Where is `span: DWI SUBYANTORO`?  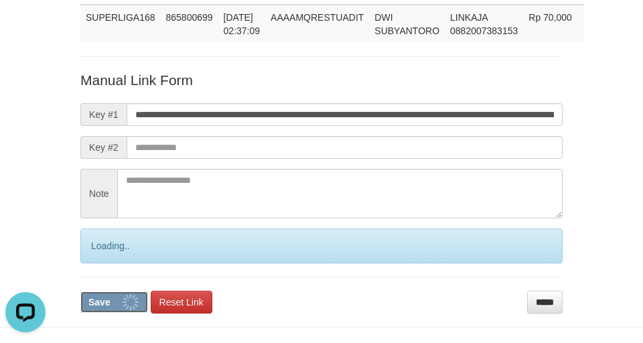
span: DWI SUBYANTORO is located at coordinates (407, 24).